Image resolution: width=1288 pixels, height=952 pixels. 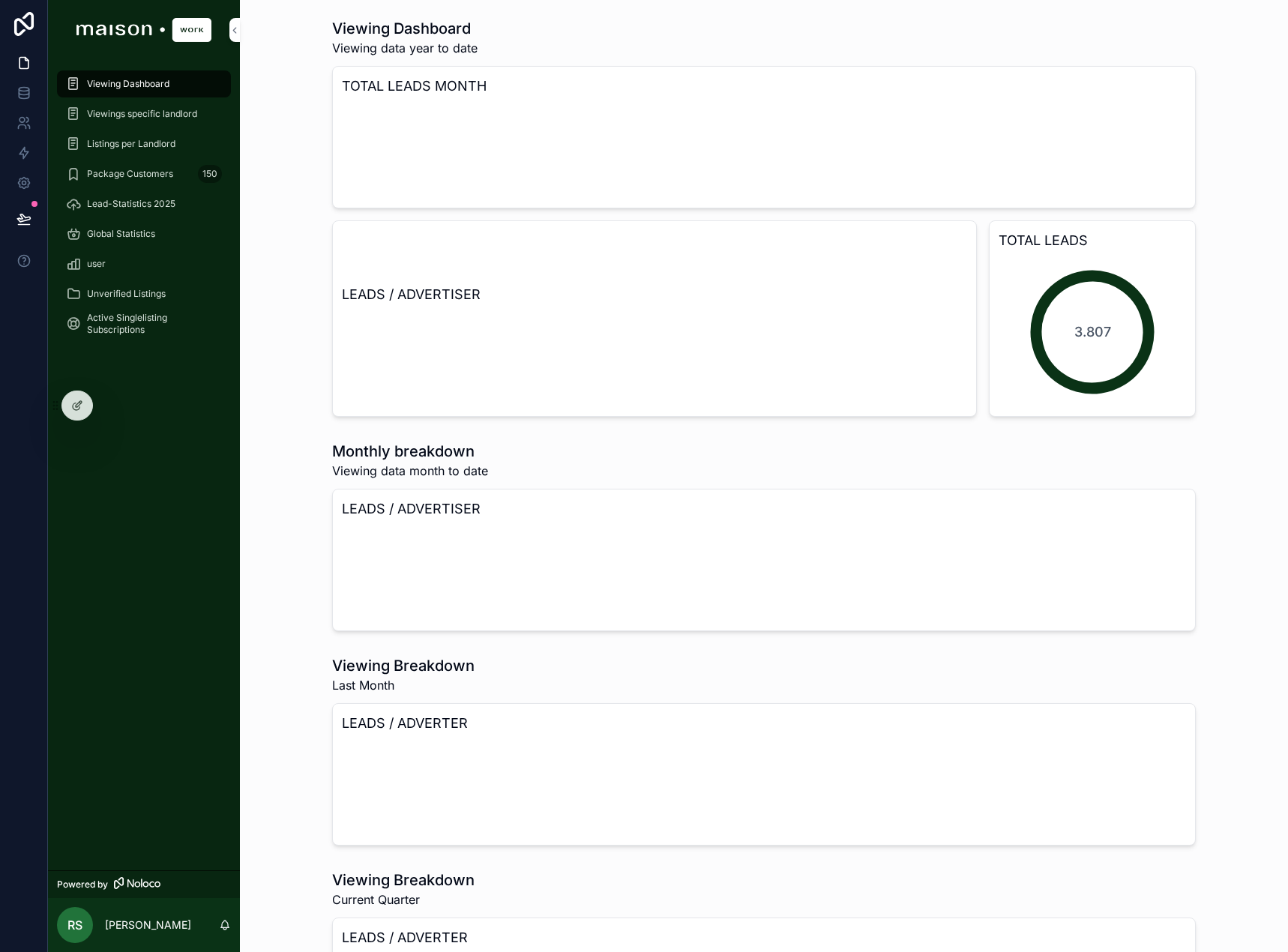 What do you see at coordinates (403, 899) in the screenshot?
I see `span: Current Quarter` at bounding box center [403, 899].